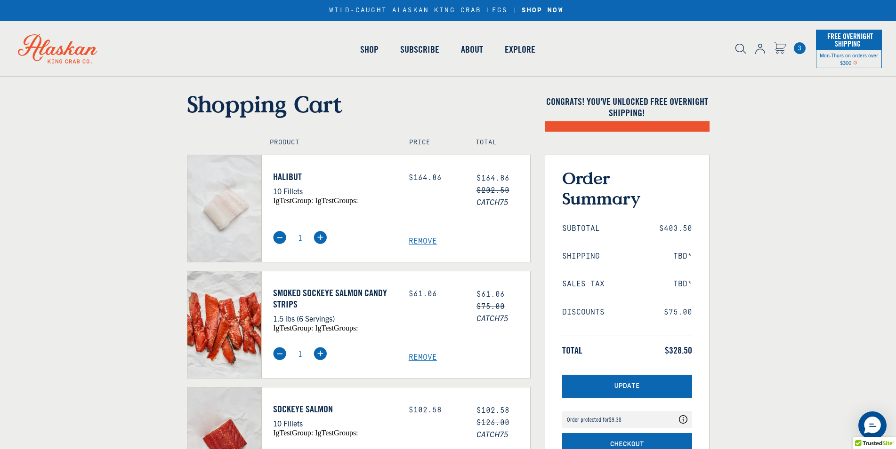 This screenshot has width=896, height=449. I want to click on span: Shipping Notice Icon, so click(855, 63).